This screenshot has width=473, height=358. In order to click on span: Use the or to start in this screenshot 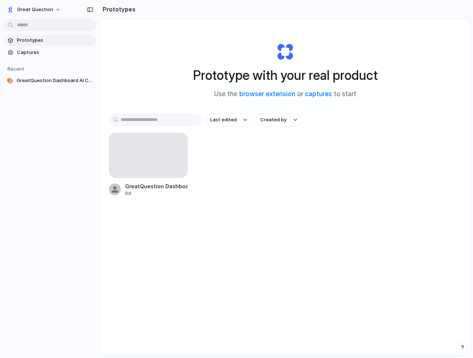, I will do `click(285, 94)`.